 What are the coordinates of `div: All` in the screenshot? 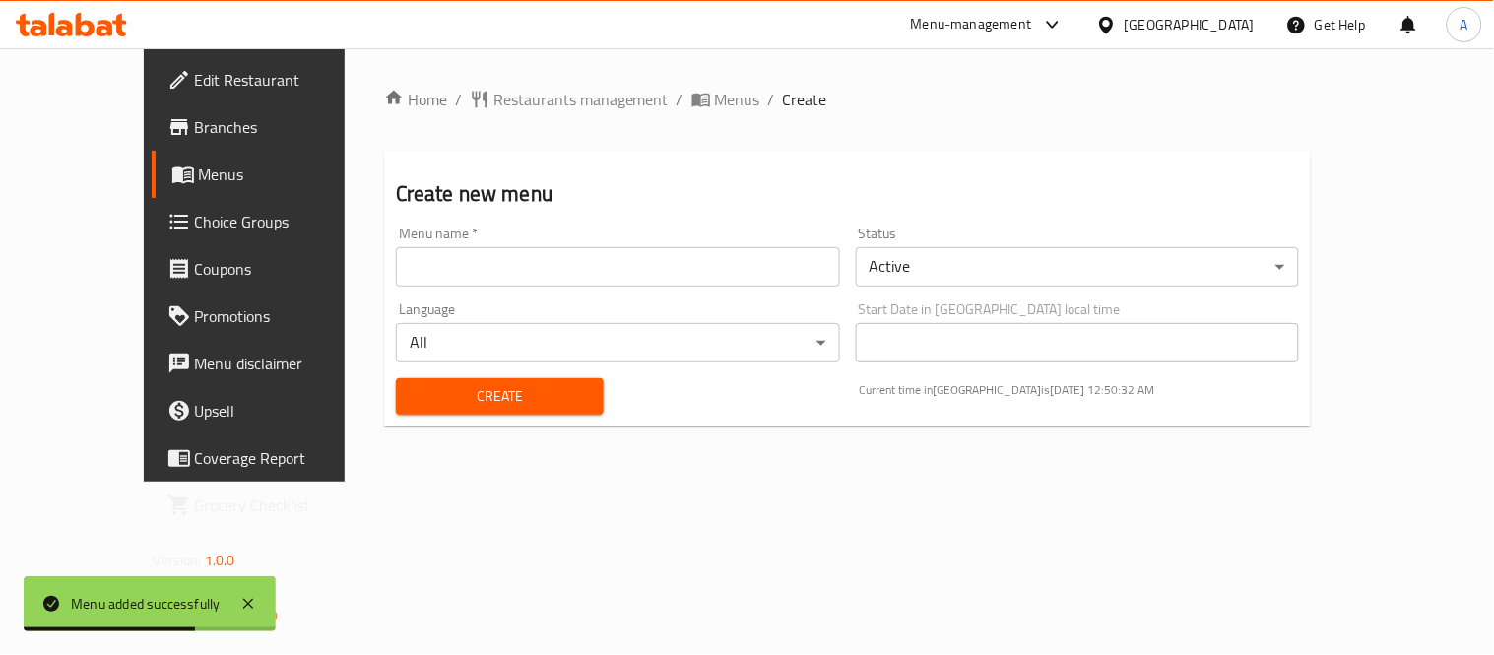 It's located at (618, 343).